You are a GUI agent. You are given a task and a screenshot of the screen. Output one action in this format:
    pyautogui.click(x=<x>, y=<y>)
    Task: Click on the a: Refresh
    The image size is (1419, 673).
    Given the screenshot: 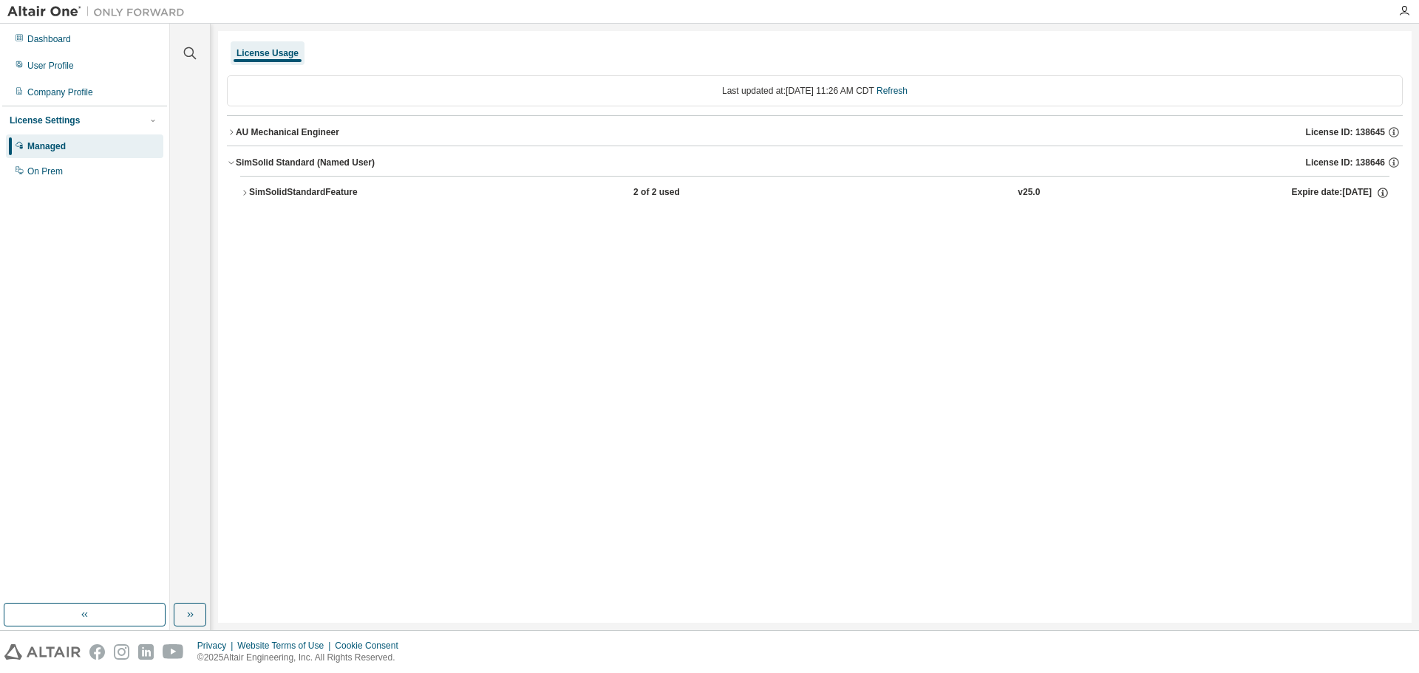 What is the action you would take?
    pyautogui.click(x=892, y=91)
    